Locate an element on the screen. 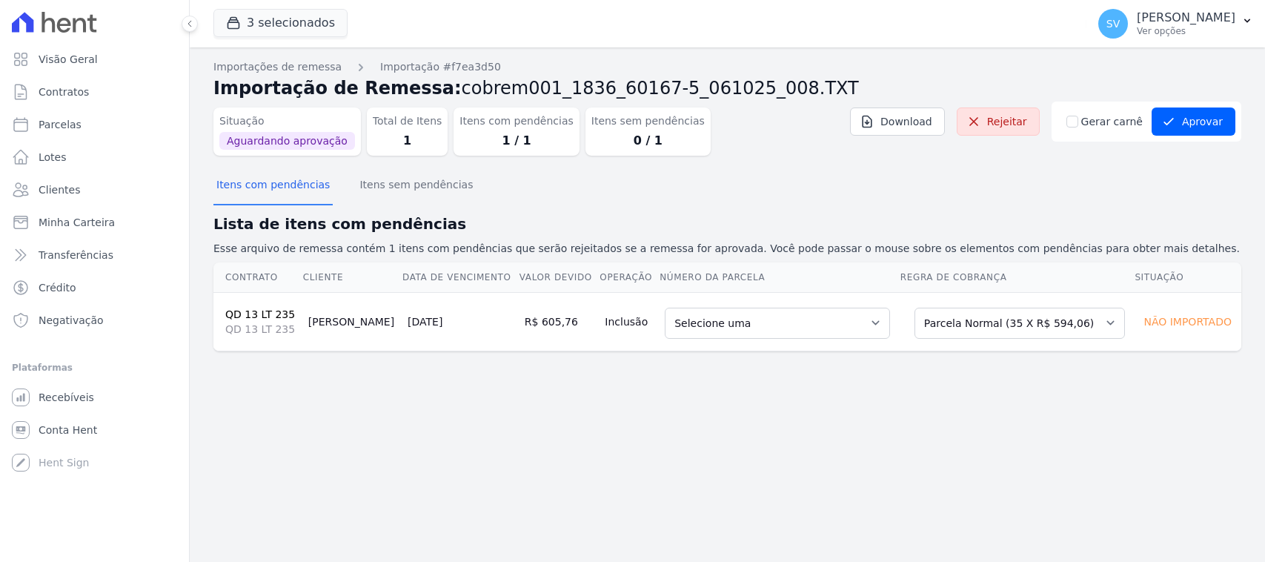  dt: Total de Itens is located at coordinates (408, 121).